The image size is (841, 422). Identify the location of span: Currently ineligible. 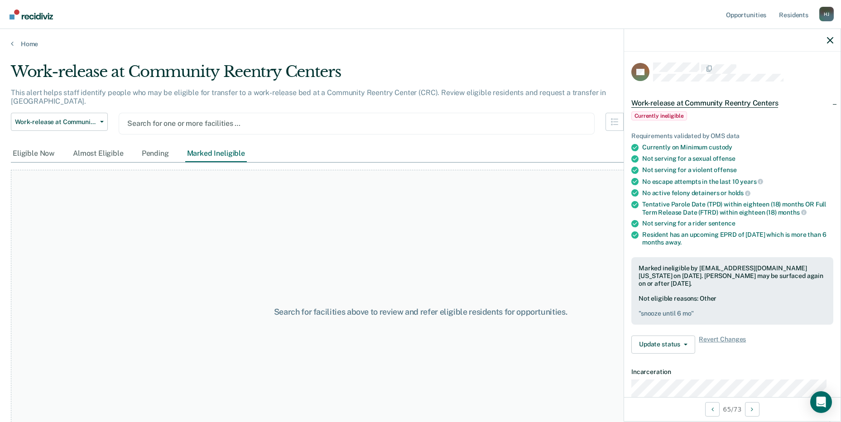
(659, 116).